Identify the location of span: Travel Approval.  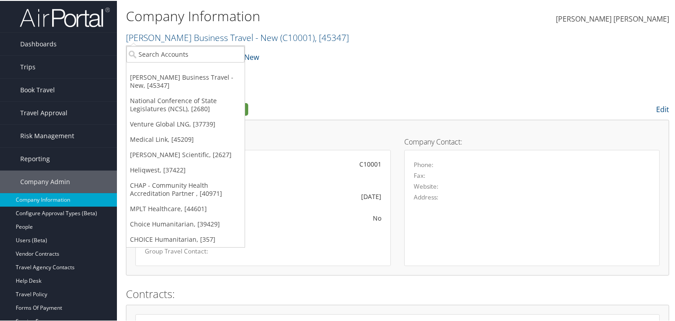
(44, 112).